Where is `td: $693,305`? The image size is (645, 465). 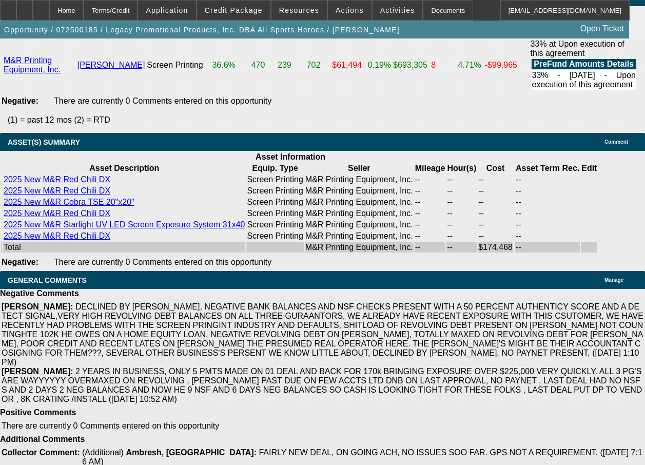 td: $693,305 is located at coordinates (411, 65).